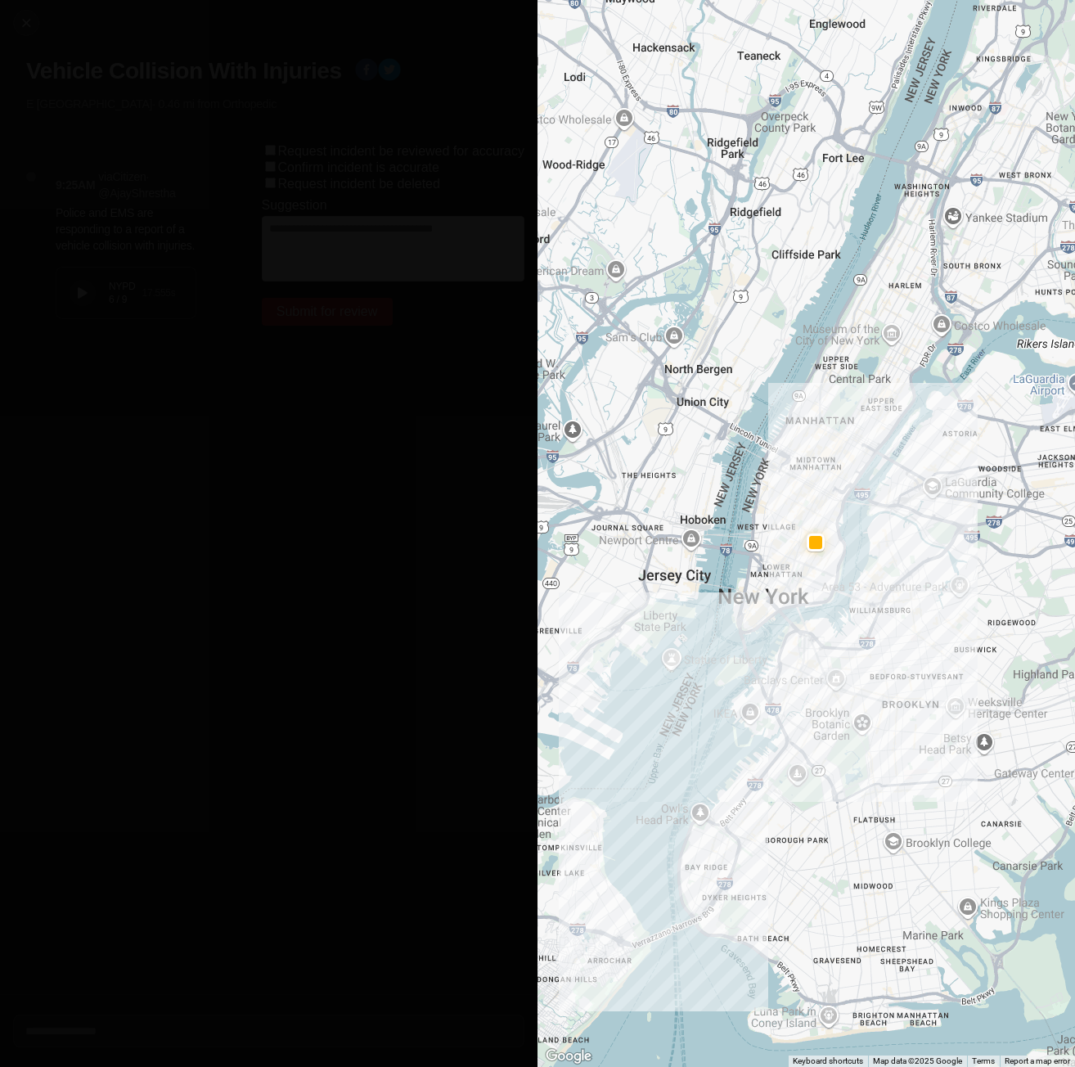 The height and width of the screenshot is (1067, 1075). What do you see at coordinates (367, 71) in the screenshot?
I see `button: facebook` at bounding box center [367, 71].